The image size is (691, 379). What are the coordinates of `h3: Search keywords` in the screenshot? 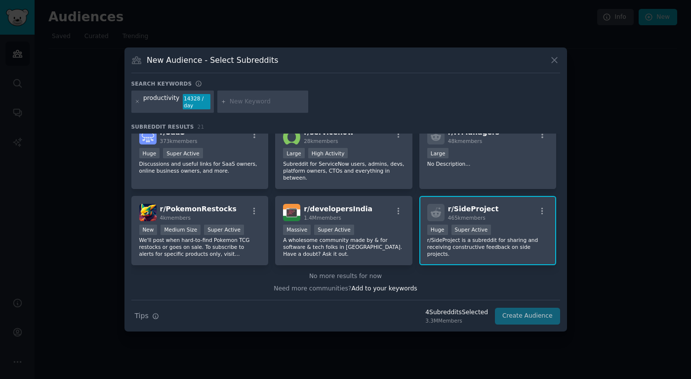 It's located at (162, 84).